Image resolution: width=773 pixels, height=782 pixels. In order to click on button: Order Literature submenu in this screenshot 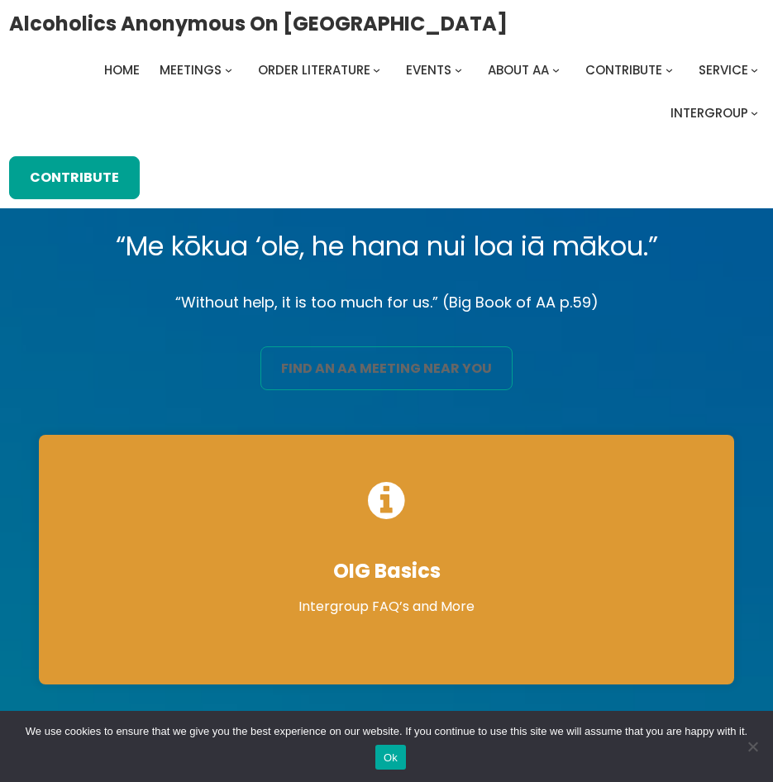, I will do `click(376, 69)`.